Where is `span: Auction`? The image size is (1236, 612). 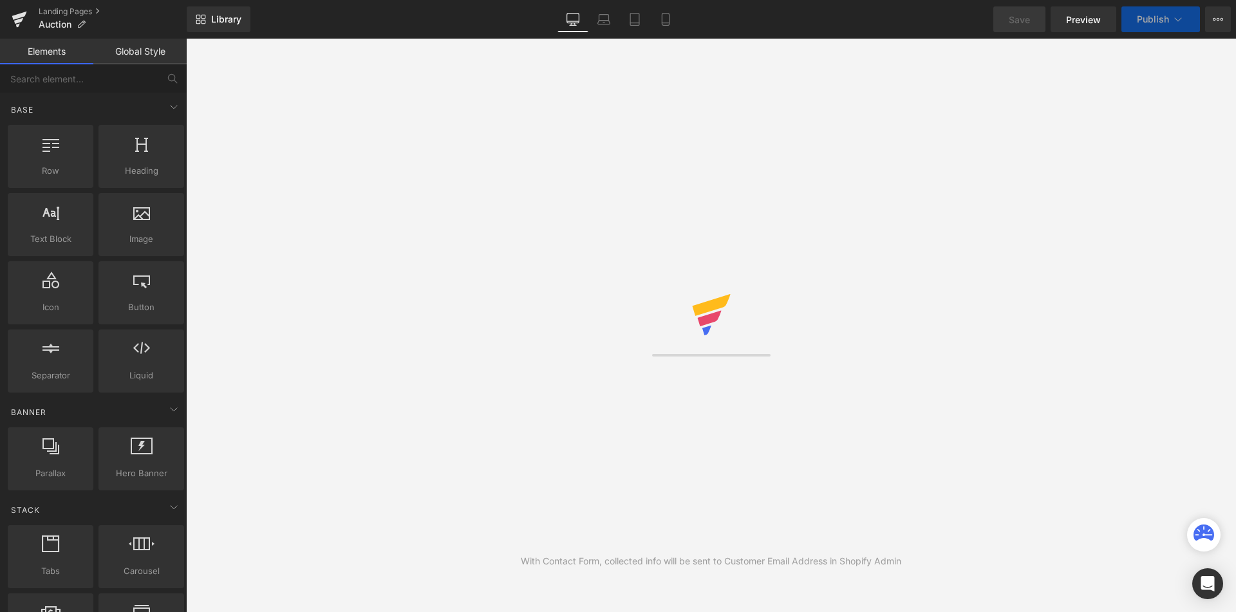 span: Auction is located at coordinates (55, 24).